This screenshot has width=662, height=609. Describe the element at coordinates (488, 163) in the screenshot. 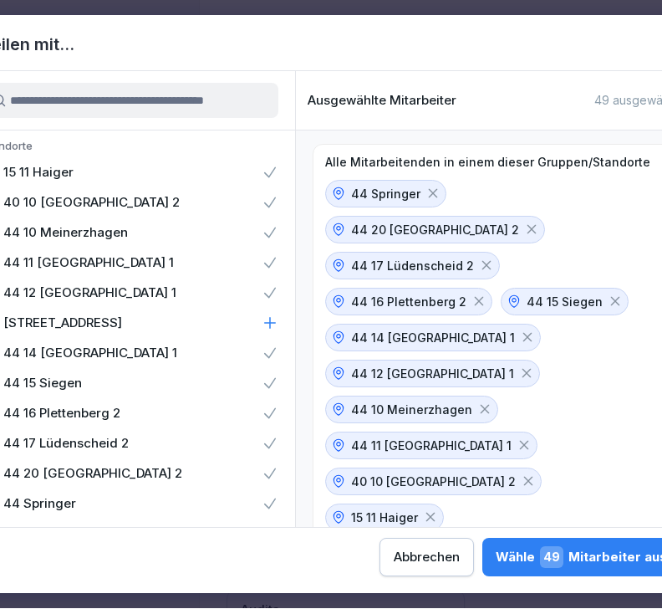

I see `p: Alle Mitarbeitenden in einem dieser Gruppen/Standorte` at that location.